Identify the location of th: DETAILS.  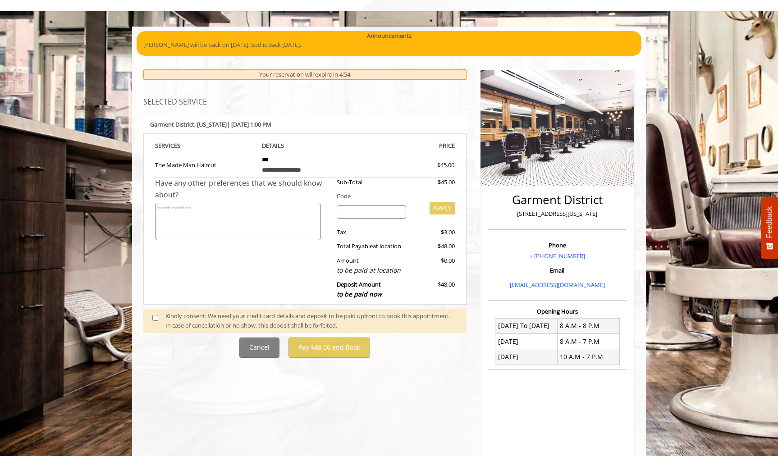
(305, 146).